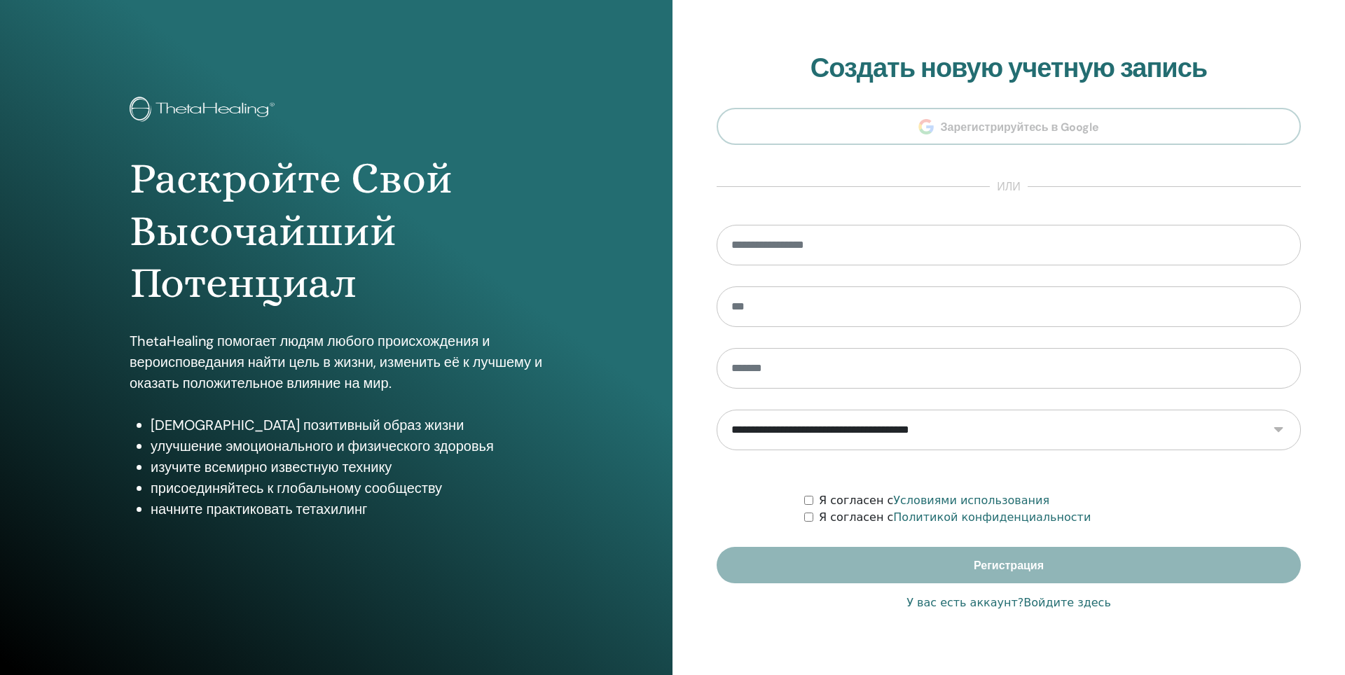  I want to click on ya-tr-span: Создать новую учетную запись, so click(1009, 68).